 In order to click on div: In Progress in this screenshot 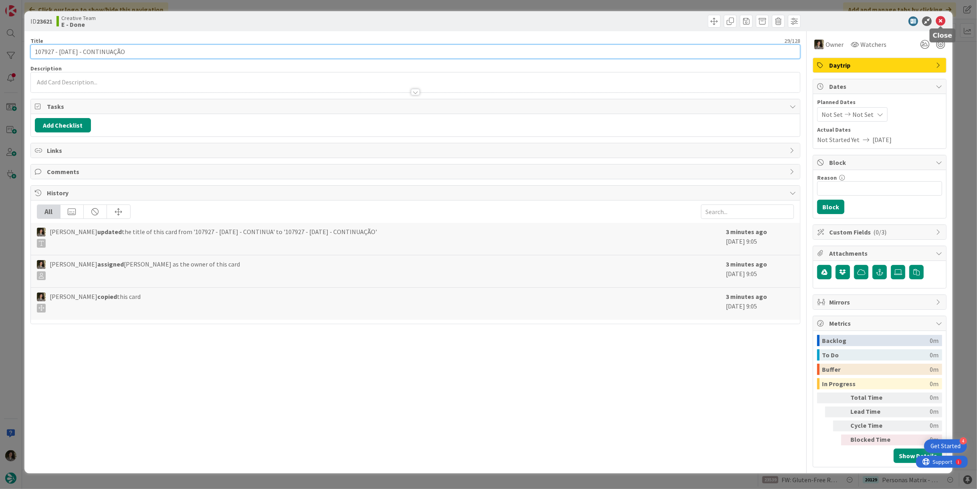, I will do `click(876, 384)`.